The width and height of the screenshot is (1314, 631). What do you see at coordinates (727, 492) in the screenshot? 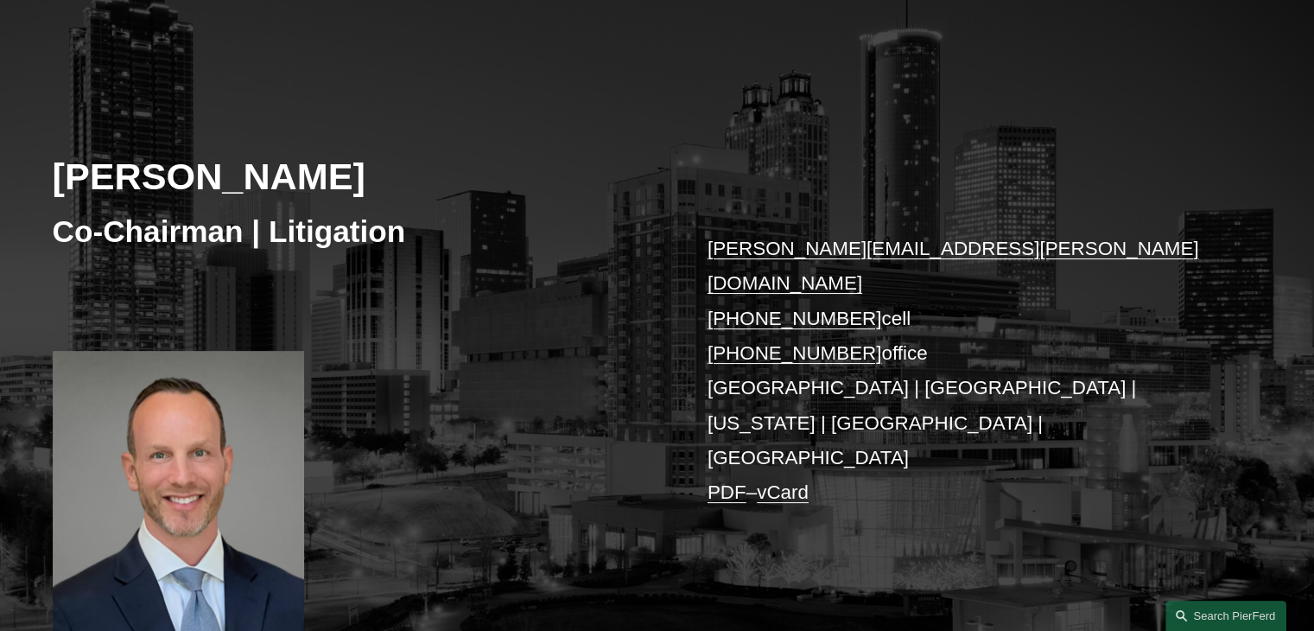
I see `a: PDF` at bounding box center [727, 492].